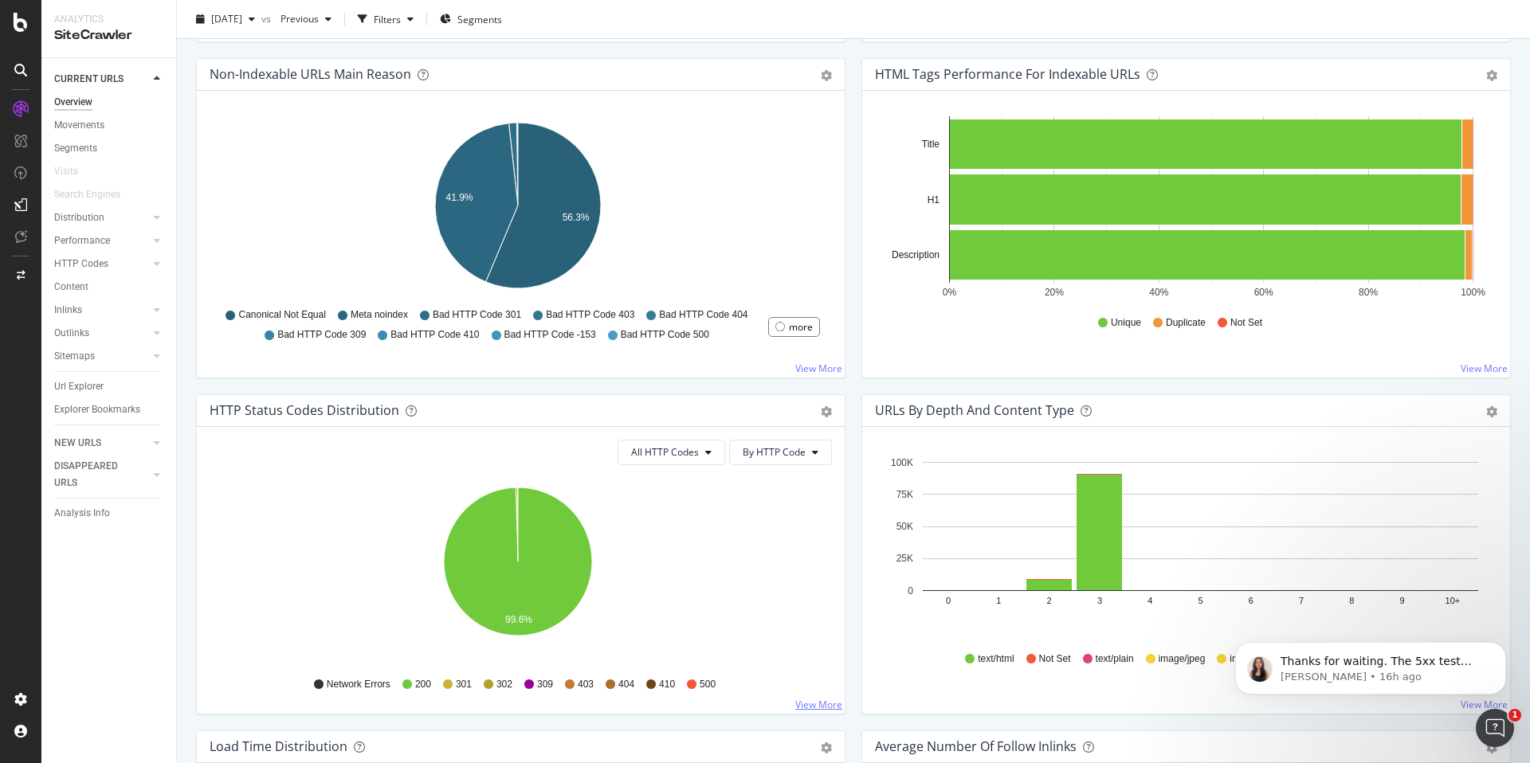 The height and width of the screenshot is (763, 1530). I want to click on div: Overview, so click(73, 102).